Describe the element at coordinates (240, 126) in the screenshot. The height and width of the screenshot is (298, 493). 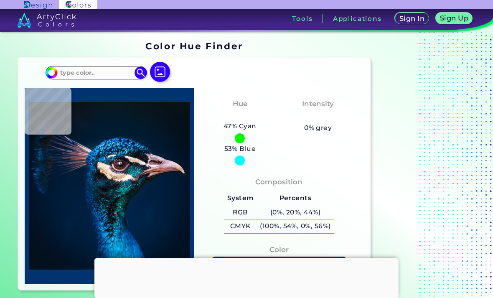
I see `h5: 47% Cyan` at that location.